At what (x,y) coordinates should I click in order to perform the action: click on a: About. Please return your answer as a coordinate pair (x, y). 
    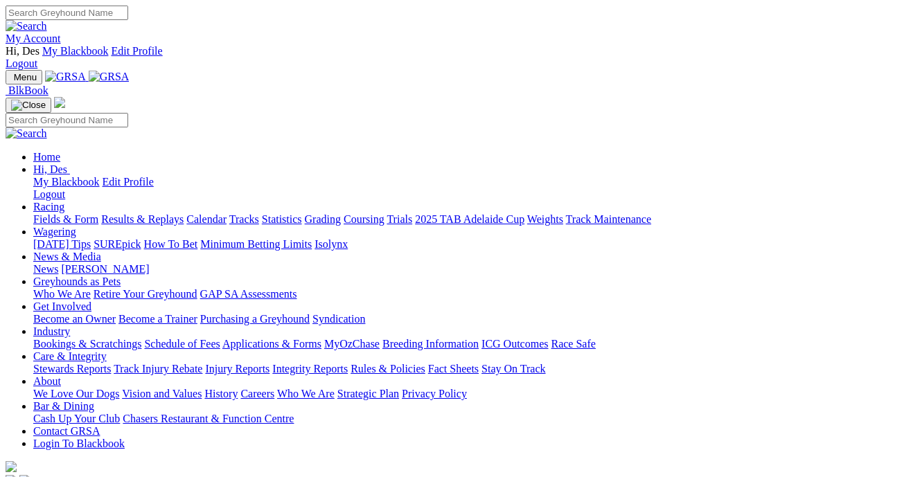
    Looking at the image, I should click on (47, 381).